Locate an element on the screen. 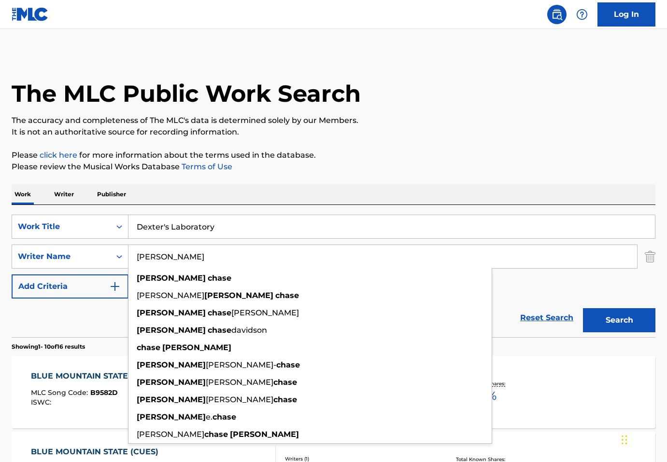 Image resolution: width=667 pixels, height=462 pixels. a: click here is located at coordinates (58, 155).